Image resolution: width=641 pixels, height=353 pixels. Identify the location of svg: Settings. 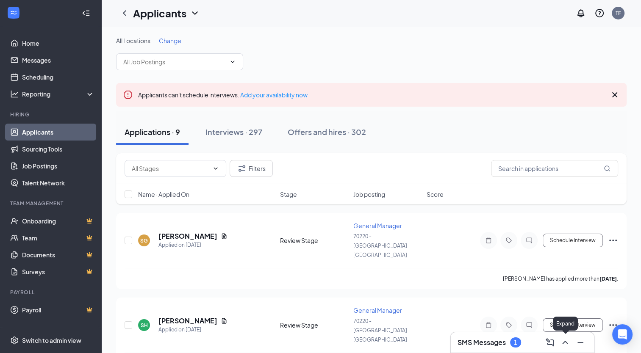
(14, 340).